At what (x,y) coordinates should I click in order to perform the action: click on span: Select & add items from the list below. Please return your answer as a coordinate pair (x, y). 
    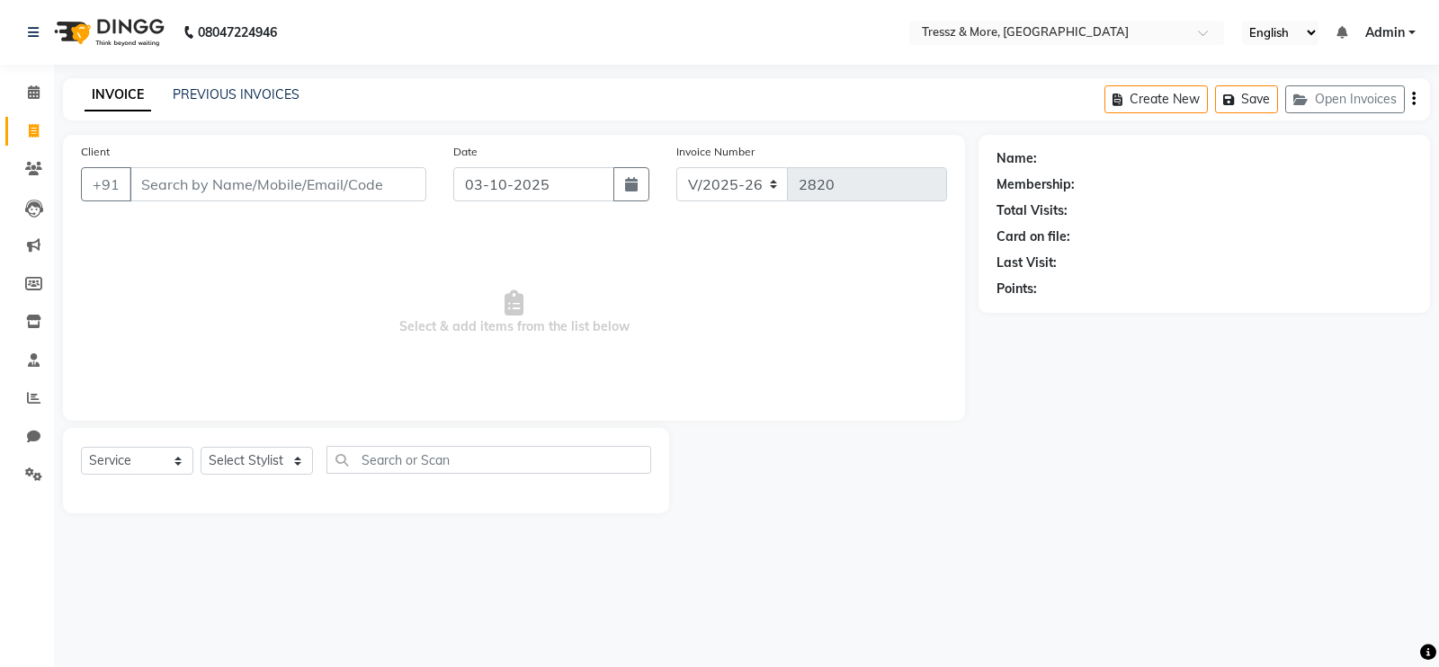
    Looking at the image, I should click on (514, 313).